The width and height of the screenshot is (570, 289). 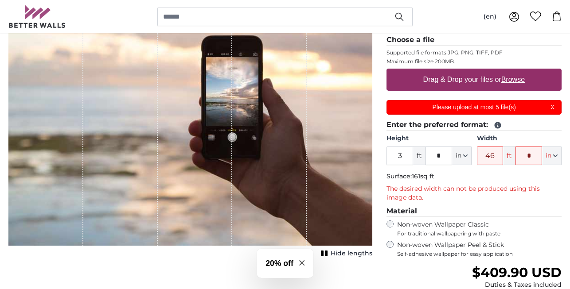 What do you see at coordinates (345, 254) in the screenshot?
I see `button: Hide lengths` at bounding box center [345, 254].